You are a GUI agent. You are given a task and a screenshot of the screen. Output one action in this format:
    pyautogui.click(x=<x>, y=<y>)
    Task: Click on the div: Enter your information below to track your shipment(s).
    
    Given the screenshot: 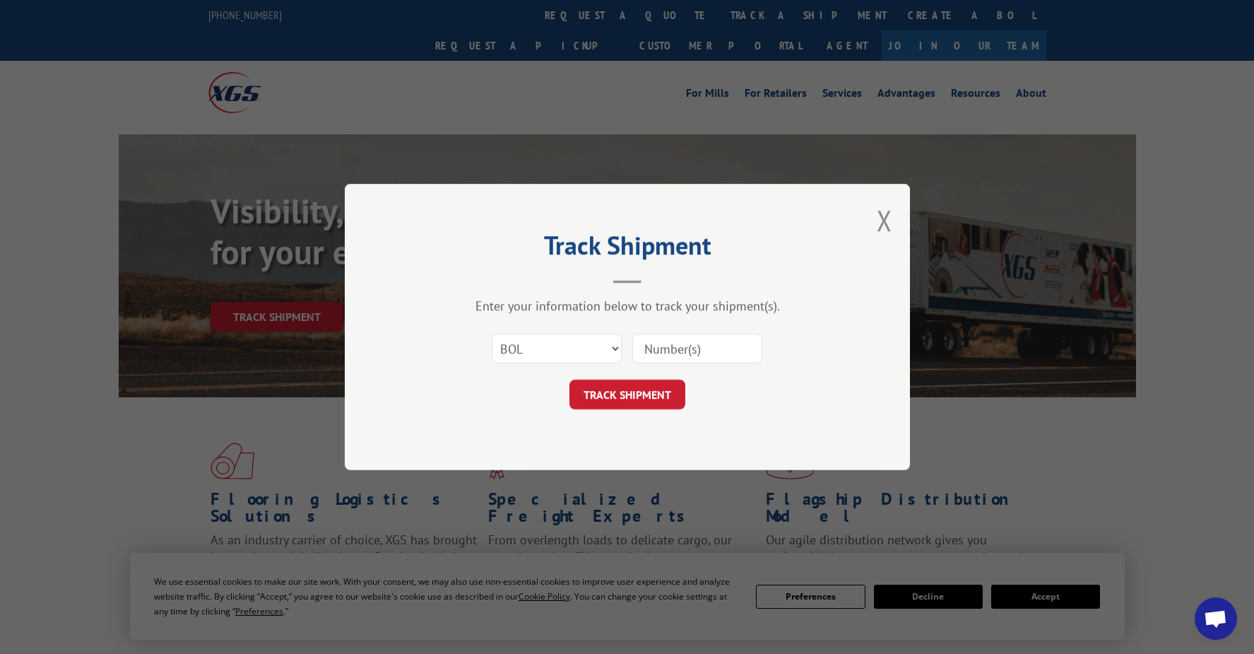 What is the action you would take?
    pyautogui.click(x=627, y=305)
    